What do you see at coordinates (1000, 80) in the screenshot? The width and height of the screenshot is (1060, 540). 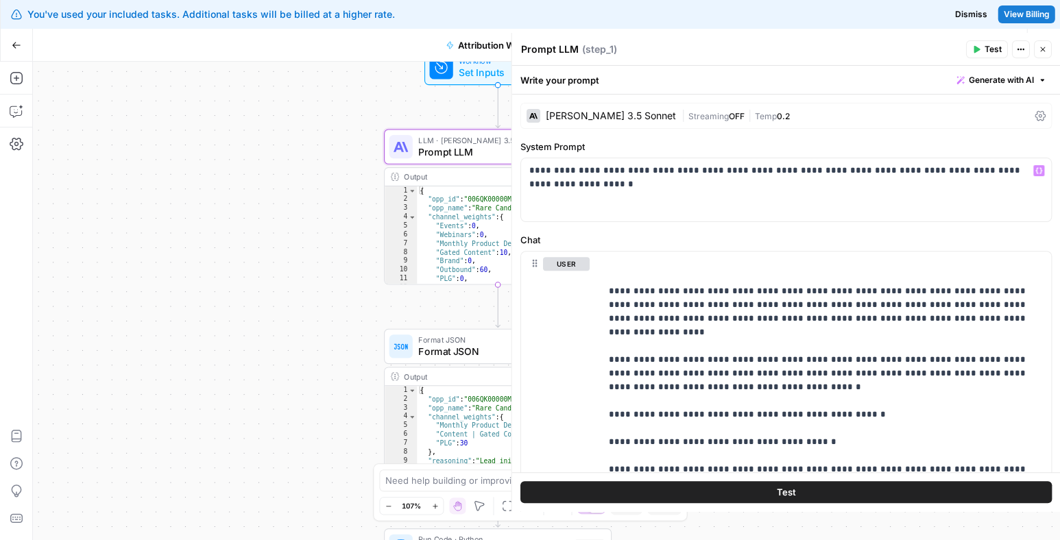 I see `button: Generate with AI` at bounding box center [1000, 80].